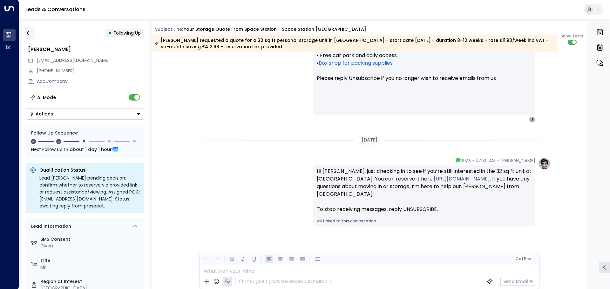 The height and width of the screenshot is (289, 610). I want to click on label: Title, so click(91, 261).